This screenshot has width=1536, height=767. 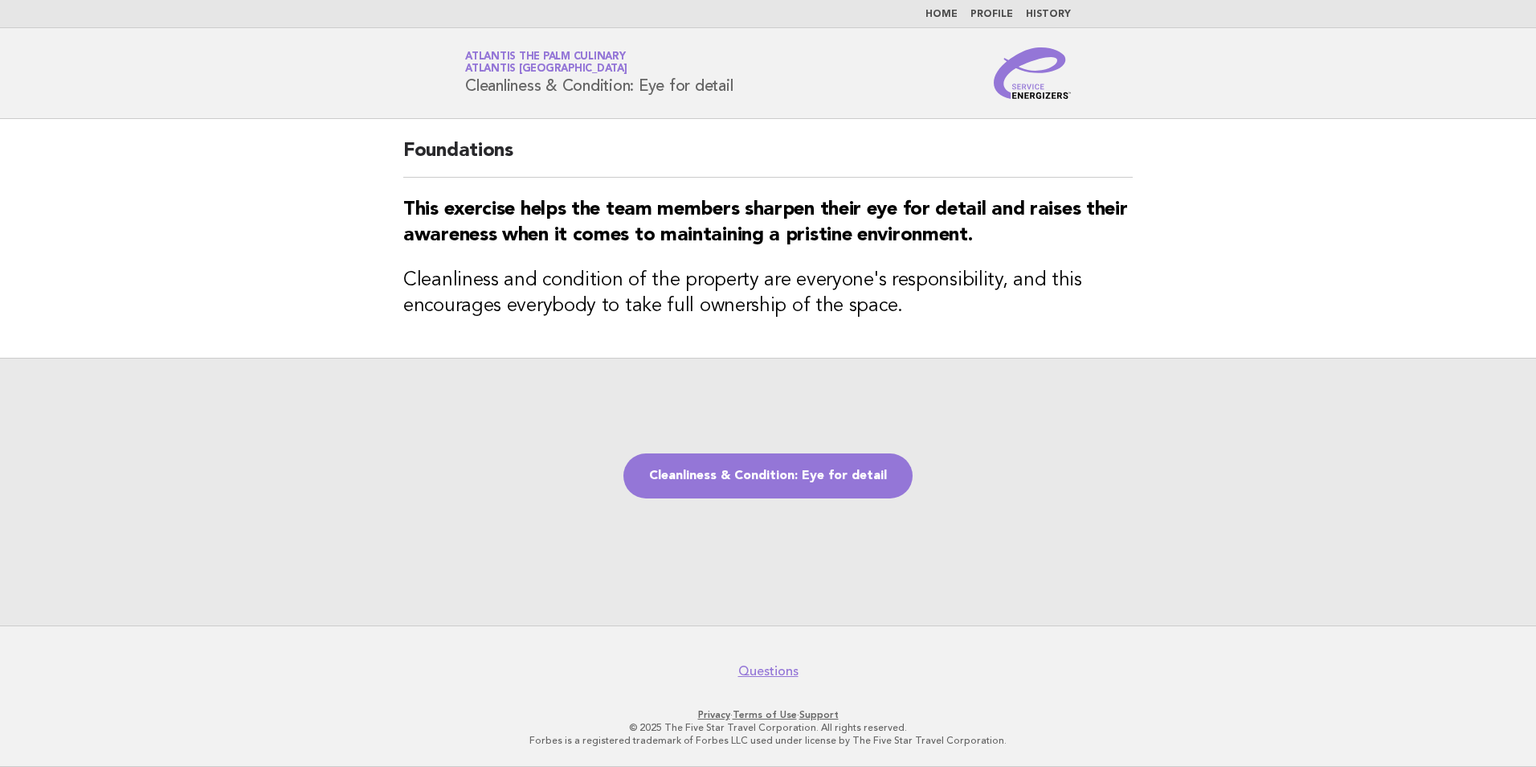 I want to click on a: Profile, so click(x=992, y=14).